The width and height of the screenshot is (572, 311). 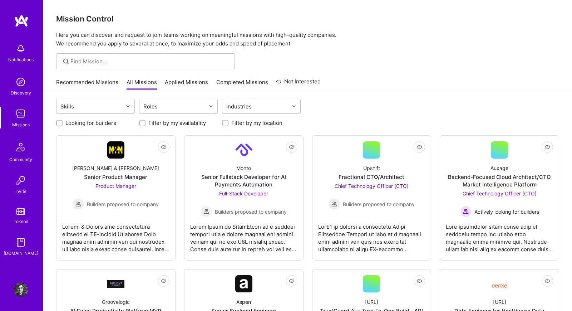 What do you see at coordinates (500, 168) in the screenshot?
I see `div: Auxage` at bounding box center [500, 168].